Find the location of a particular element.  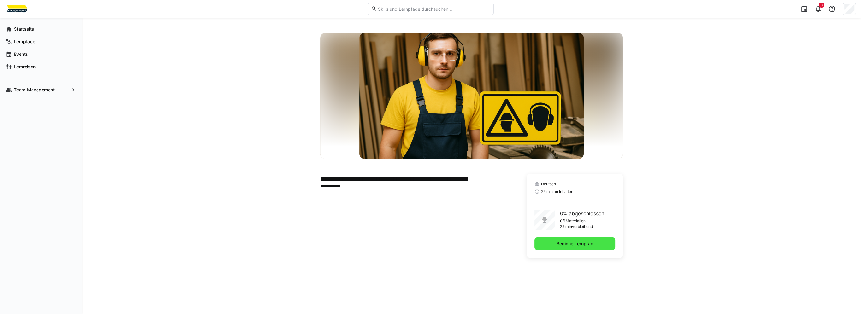

input: Skills und Lernpfade durchsuchen… is located at coordinates (433, 9).